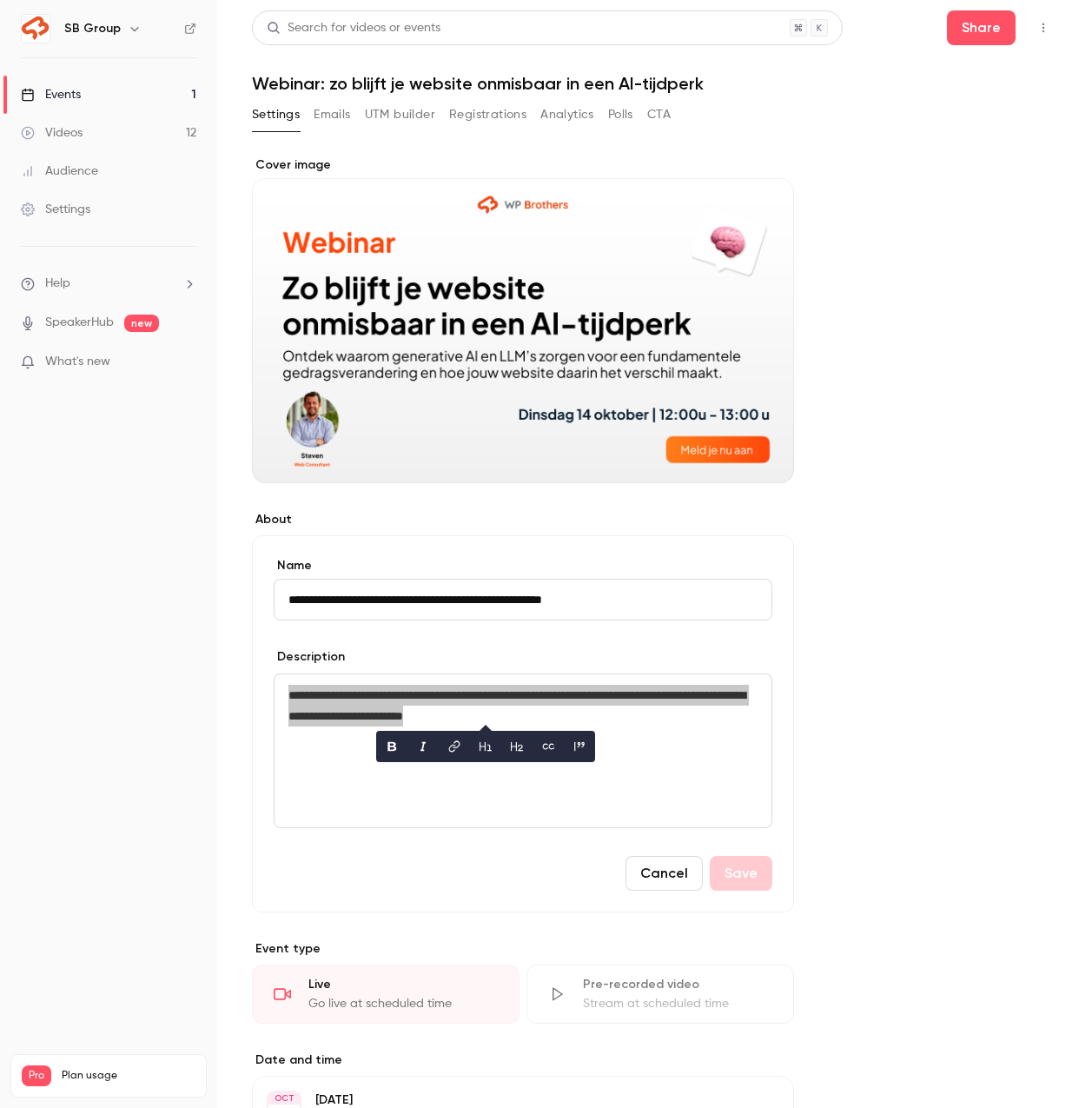  Describe the element at coordinates (523, 949) in the screenshot. I see `p: Event type` at that location.